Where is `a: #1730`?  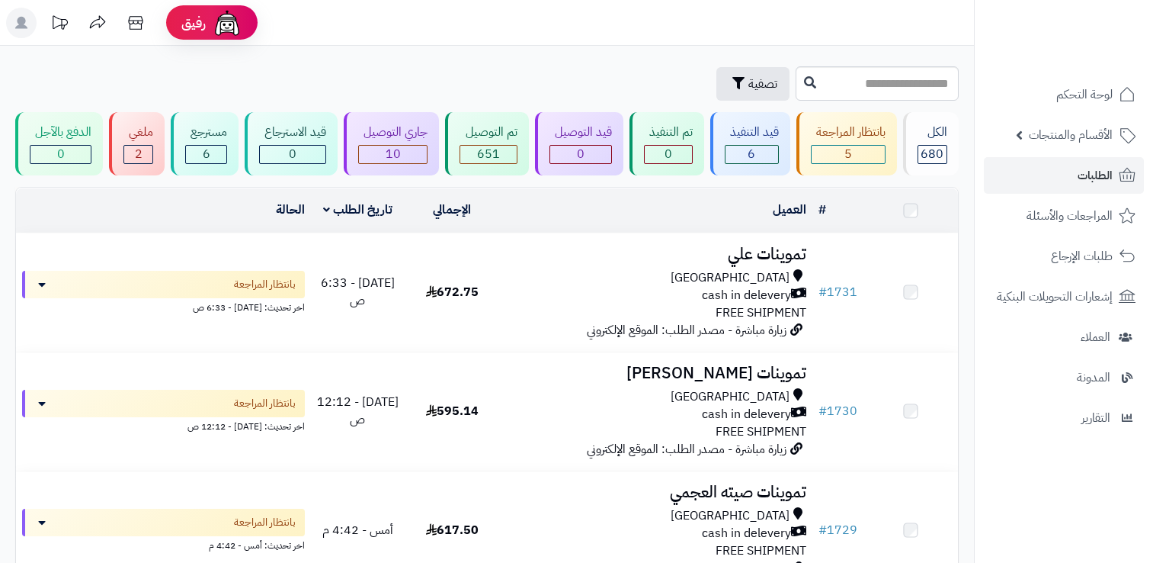 a: #1730 is located at coordinates (838, 411).